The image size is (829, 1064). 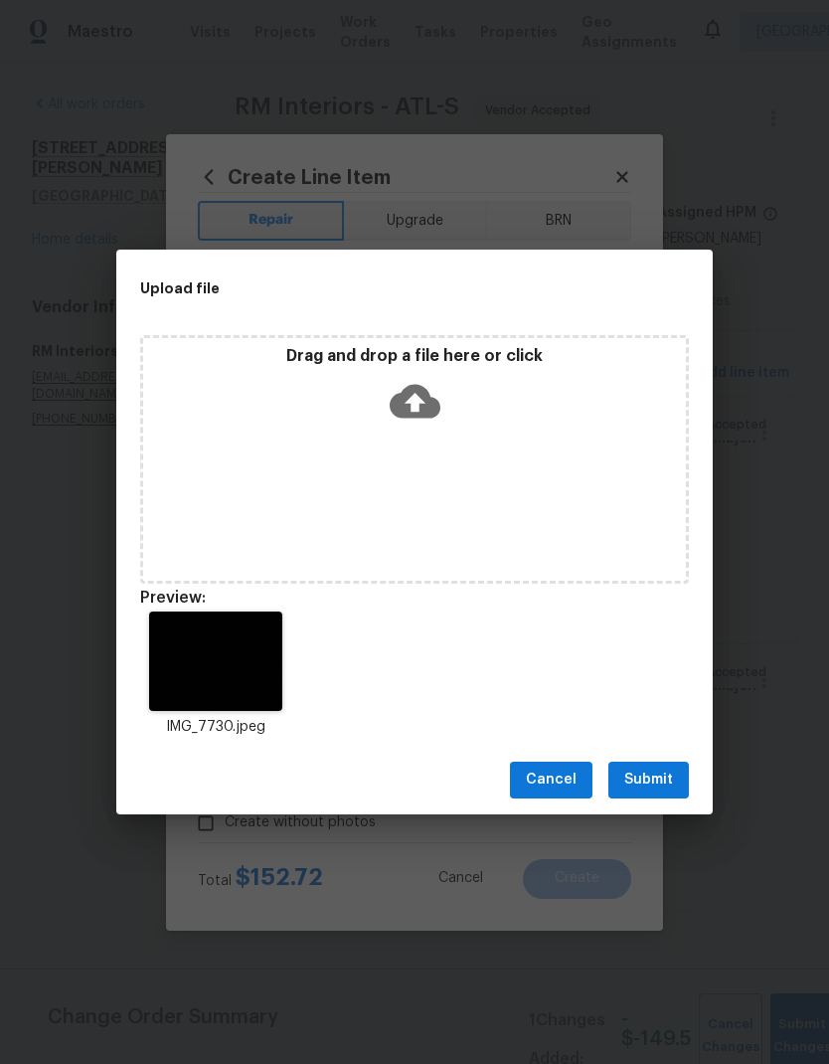 What do you see at coordinates (551, 779) in the screenshot?
I see `span: Cancel` at bounding box center [551, 779].